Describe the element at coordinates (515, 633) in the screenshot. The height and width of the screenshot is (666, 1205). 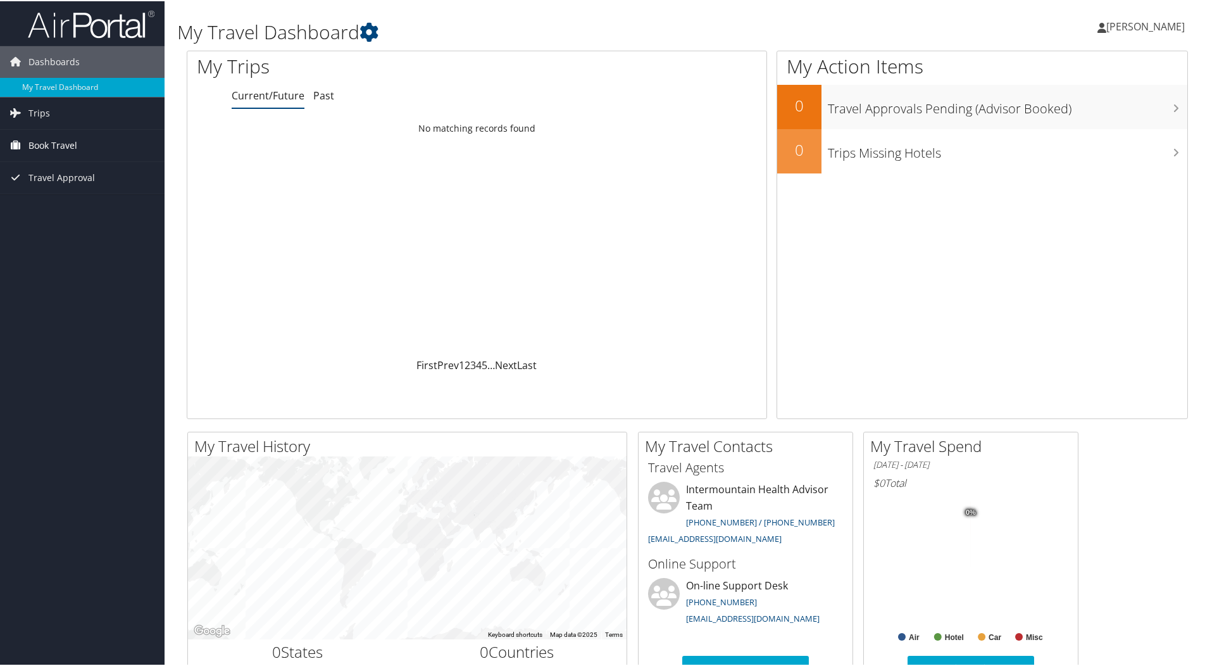
I see `button: Keyboard shortcuts` at that location.